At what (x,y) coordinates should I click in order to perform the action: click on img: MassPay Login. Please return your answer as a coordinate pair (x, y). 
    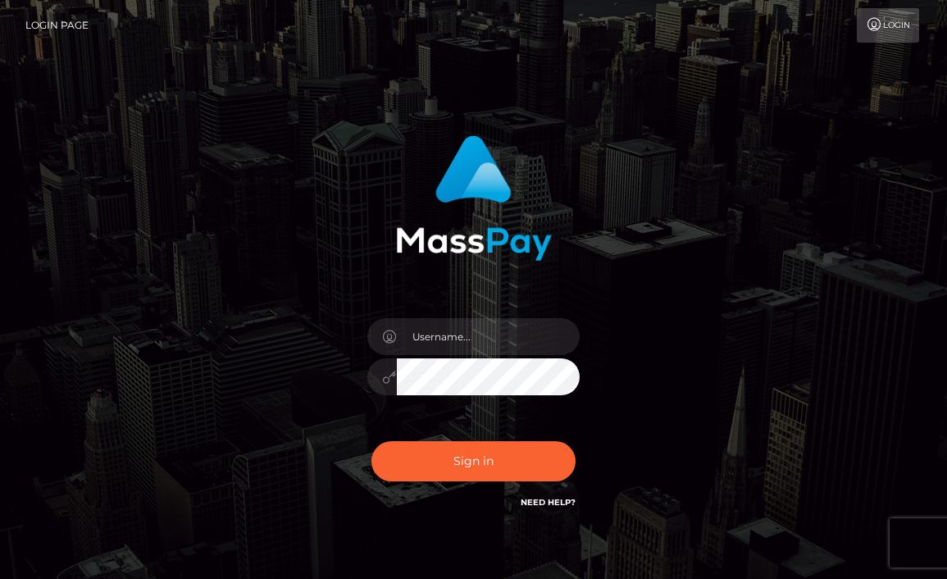
    Looking at the image, I should click on (474, 198).